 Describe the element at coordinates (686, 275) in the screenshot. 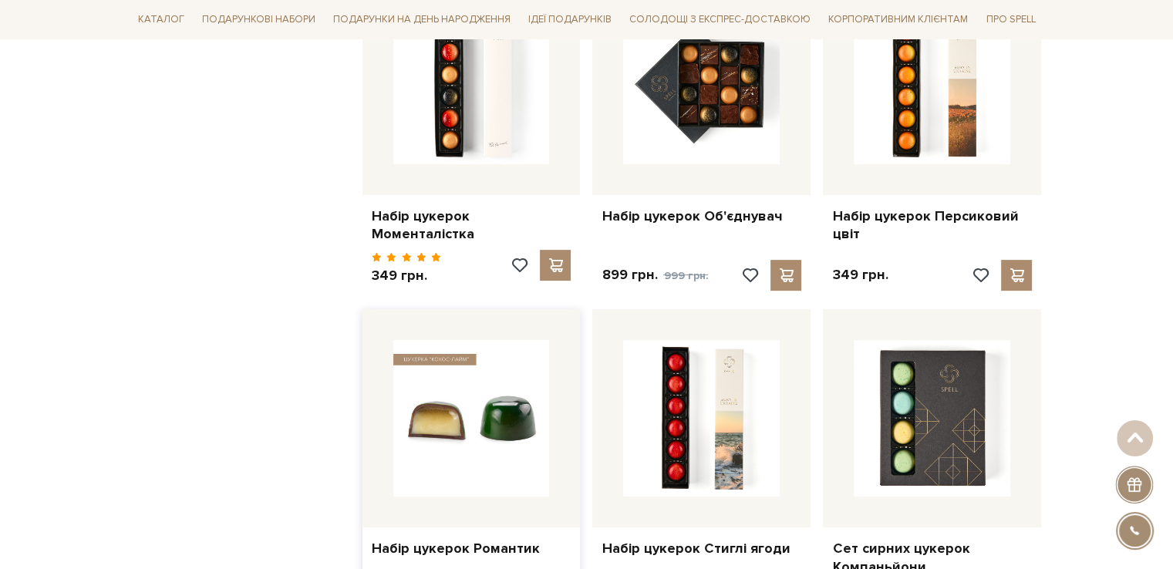

I see `span: 999 грн.` at that location.